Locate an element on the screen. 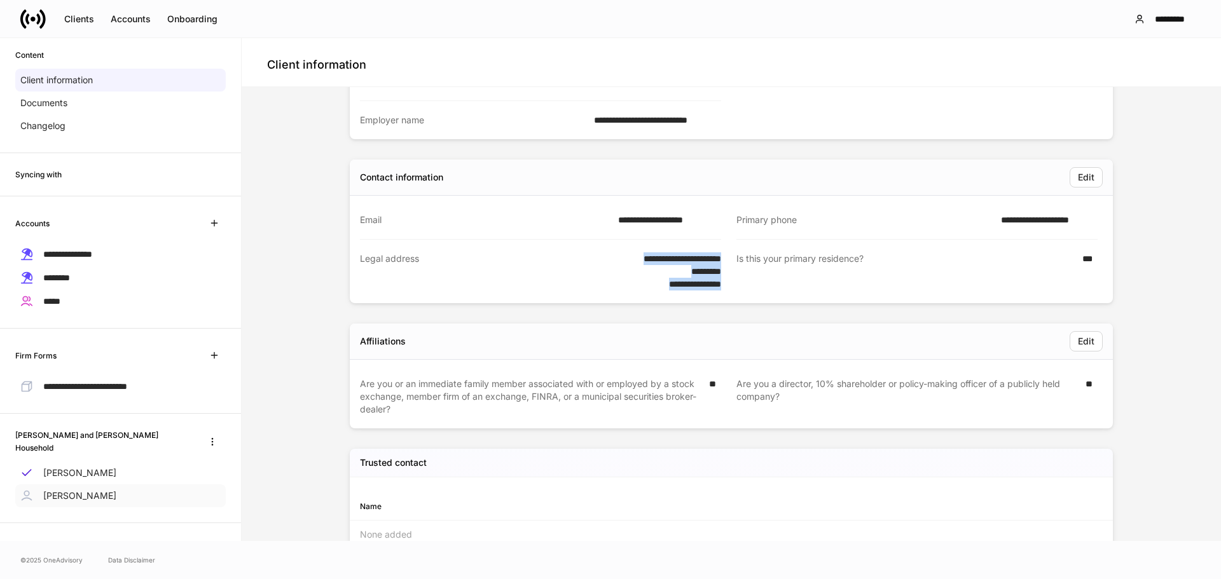  div: None added is located at coordinates (731, 535).